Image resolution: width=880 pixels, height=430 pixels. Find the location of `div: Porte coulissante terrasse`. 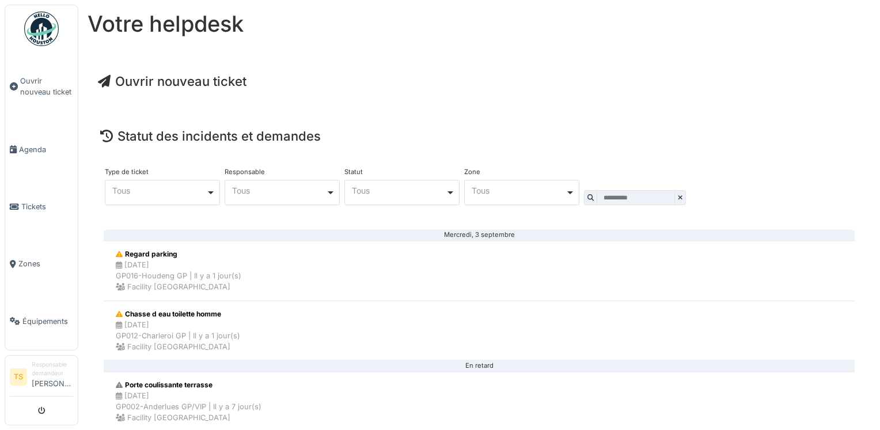

div: Porte coulissante terrasse is located at coordinates (188, 385).